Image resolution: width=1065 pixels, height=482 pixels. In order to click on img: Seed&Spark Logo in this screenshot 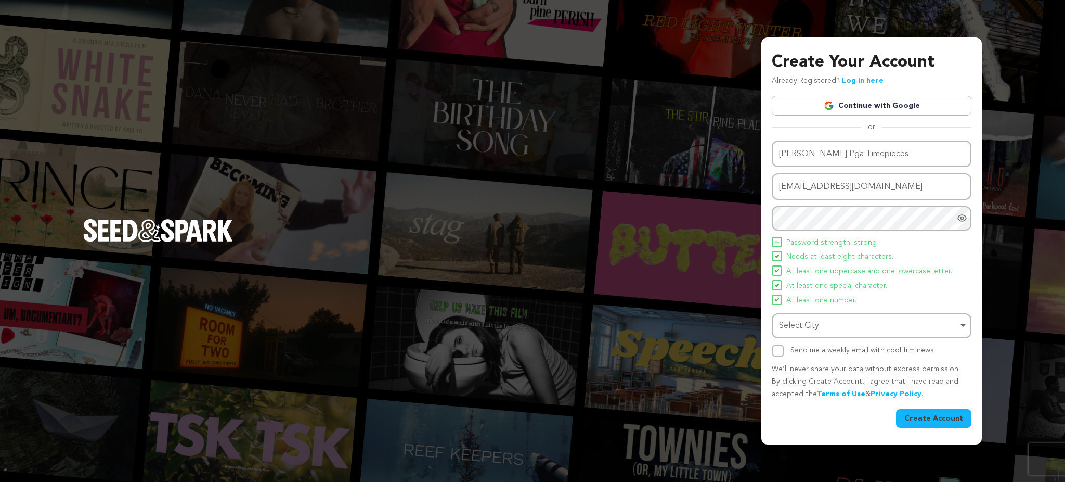, I will do `click(158, 230)`.